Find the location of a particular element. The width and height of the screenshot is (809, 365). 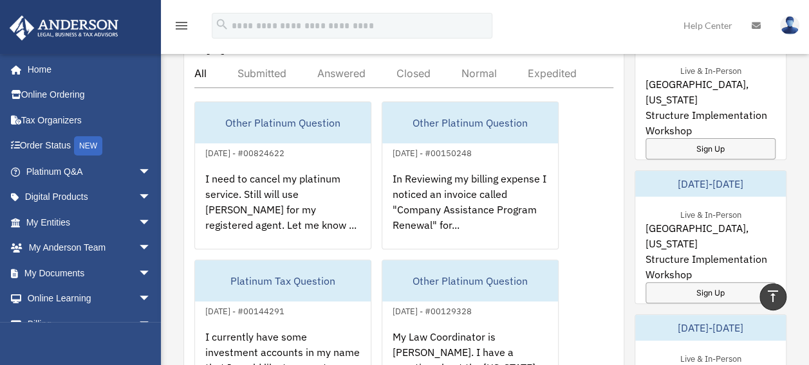

a: My Documentsarrow_drop_down is located at coordinates (89, 273).